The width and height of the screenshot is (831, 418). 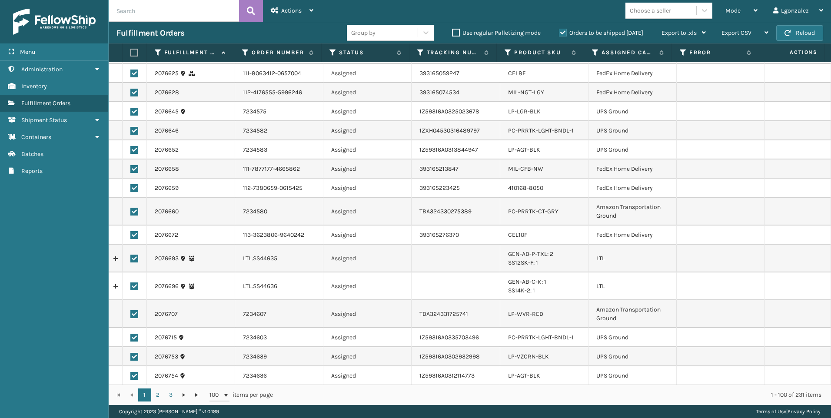 What do you see at coordinates (167, 259) in the screenshot?
I see `a: 2076693` at bounding box center [167, 259].